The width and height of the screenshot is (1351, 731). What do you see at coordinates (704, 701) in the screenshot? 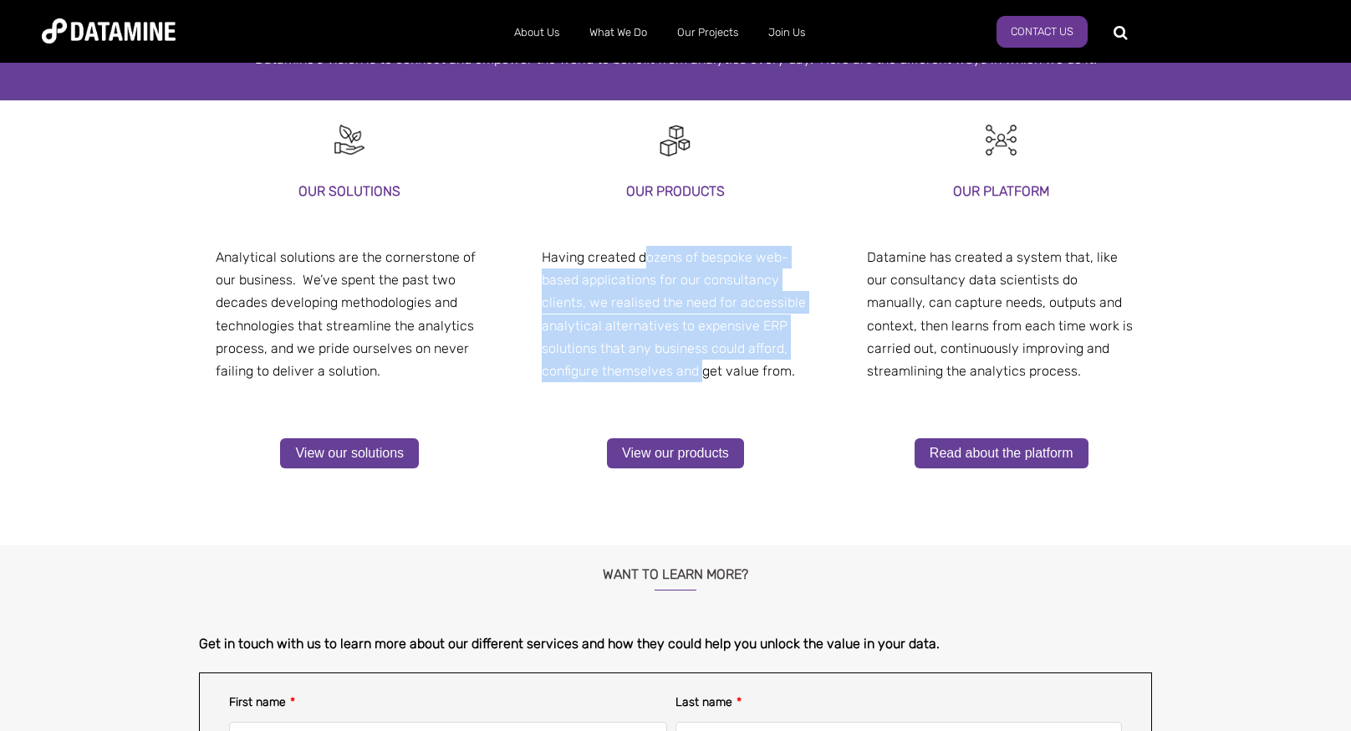
I see `span: Last name` at bounding box center [704, 701].